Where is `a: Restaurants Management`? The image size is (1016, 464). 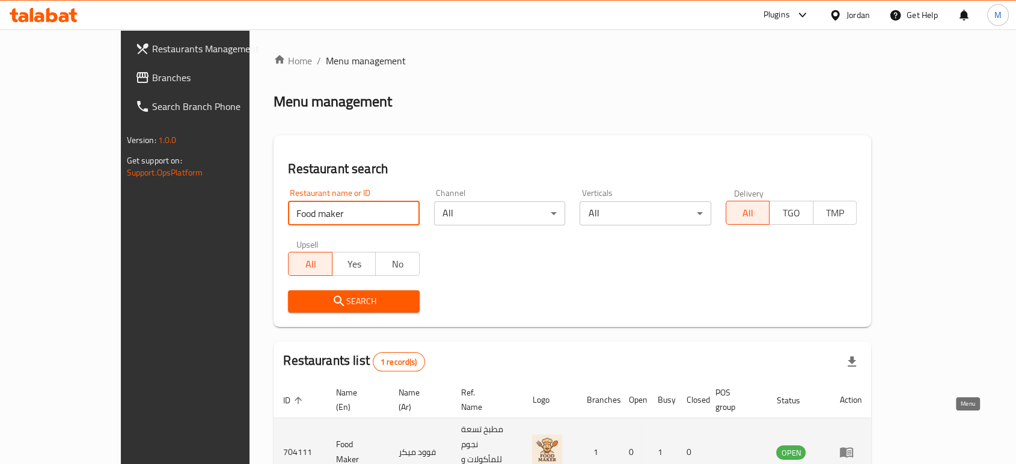 a: Restaurants Management is located at coordinates (208, 49).